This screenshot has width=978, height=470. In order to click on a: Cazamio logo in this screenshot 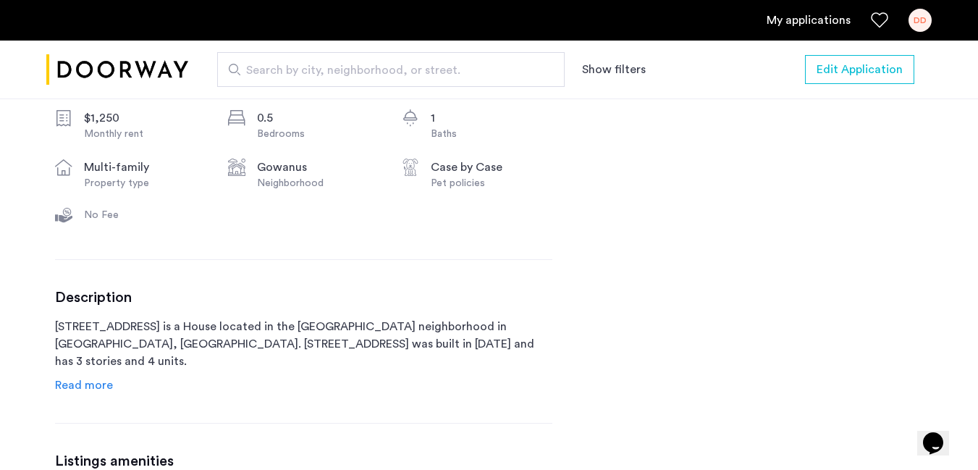, I will do `click(117, 69)`.